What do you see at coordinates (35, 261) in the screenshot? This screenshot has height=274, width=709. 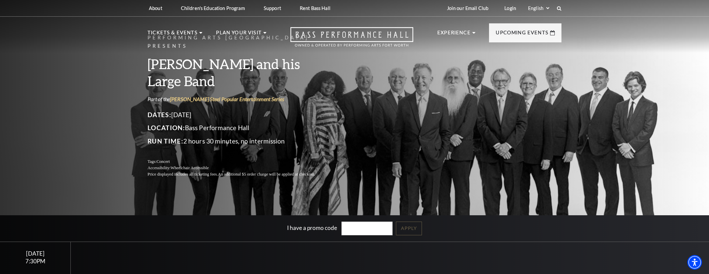 I see `div: 7:30PM` at bounding box center [35, 261].